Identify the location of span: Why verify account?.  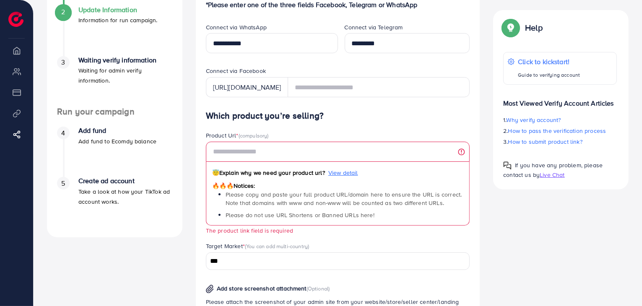
(534, 120).